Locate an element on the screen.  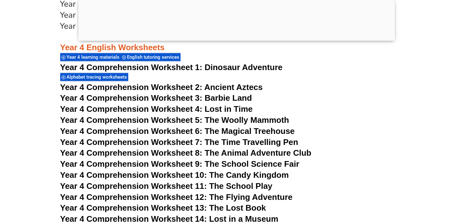
span: Alphabet tracing worksheets is located at coordinates (98, 77).